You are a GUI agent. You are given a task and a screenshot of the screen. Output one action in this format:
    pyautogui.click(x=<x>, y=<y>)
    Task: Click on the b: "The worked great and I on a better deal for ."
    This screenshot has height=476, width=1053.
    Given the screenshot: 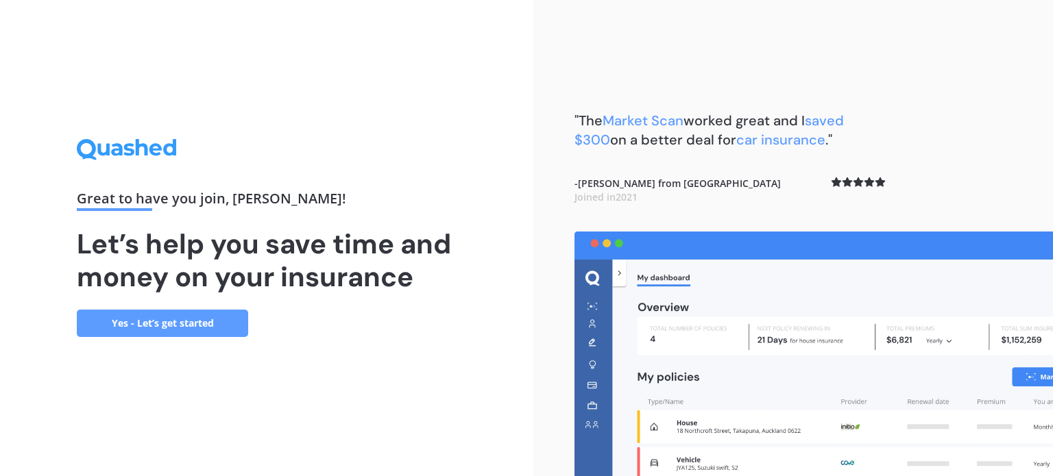 What is the action you would take?
    pyautogui.click(x=709, y=130)
    